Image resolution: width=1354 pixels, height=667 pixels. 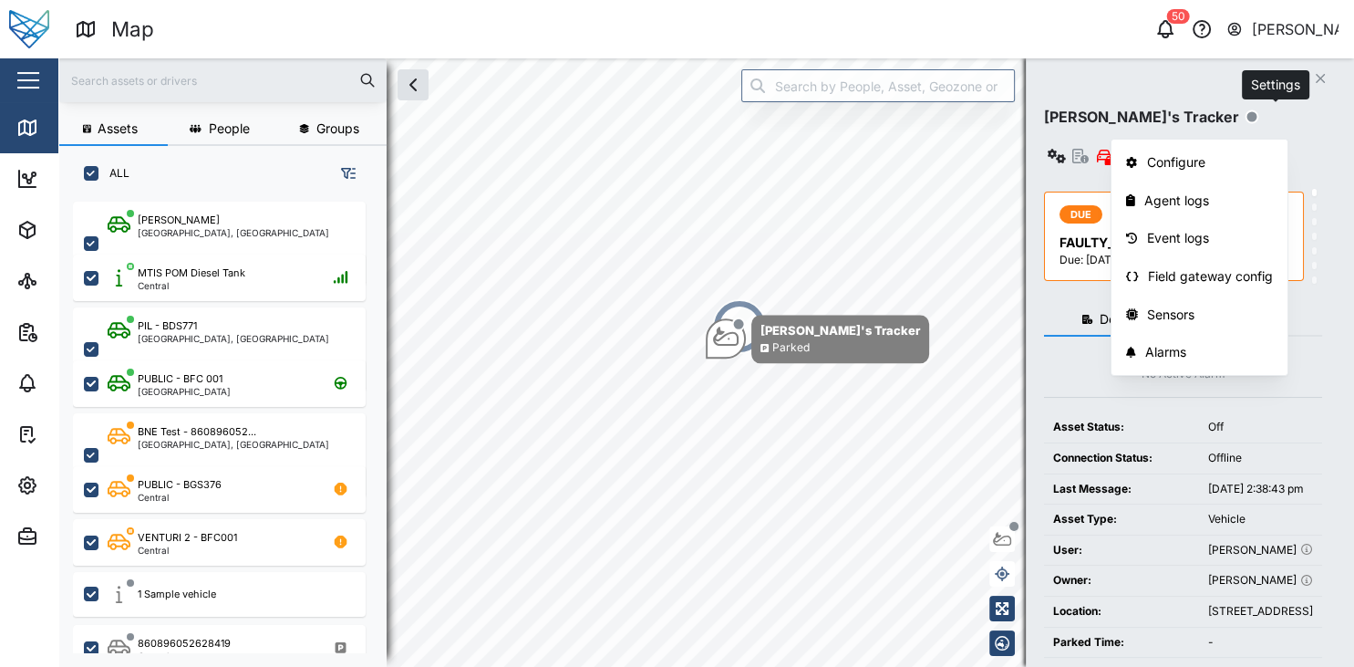 What do you see at coordinates (192, 273) in the screenshot?
I see `div: MTIS POM Diesel Tank` at bounding box center [192, 273].